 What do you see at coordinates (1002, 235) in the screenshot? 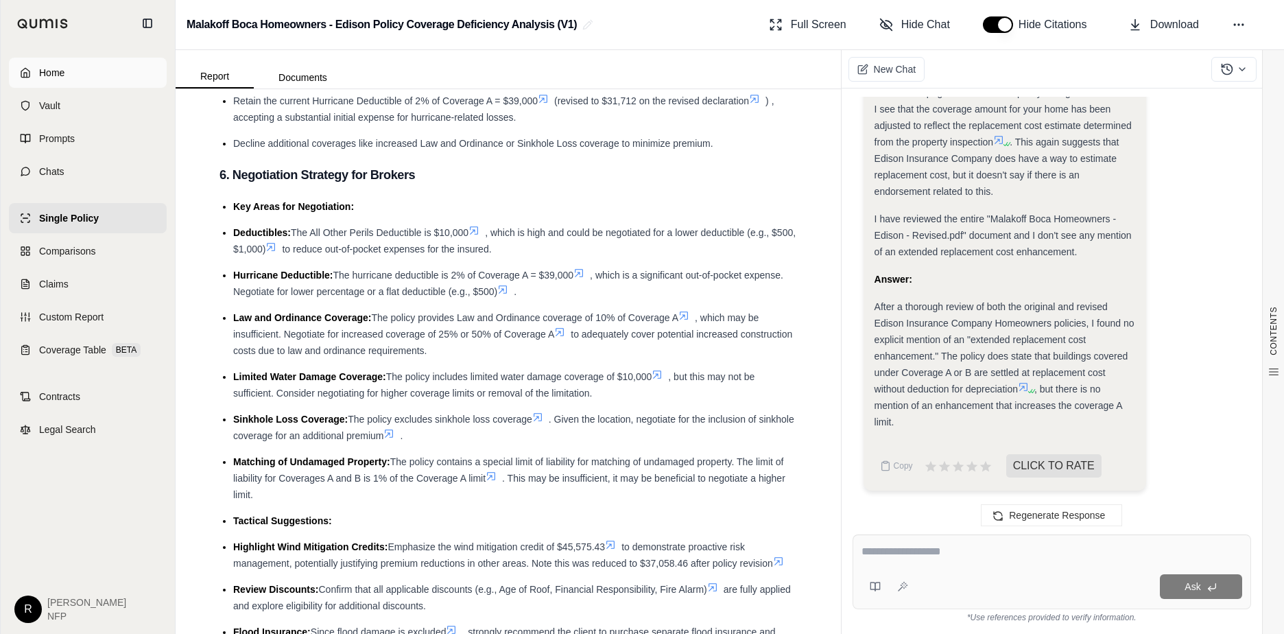
I see `span: I have reviewed the entire "Malakoff Boca Homeowners - Edison - Revised.pdf" document and I don't...` at bounding box center [1002, 235].